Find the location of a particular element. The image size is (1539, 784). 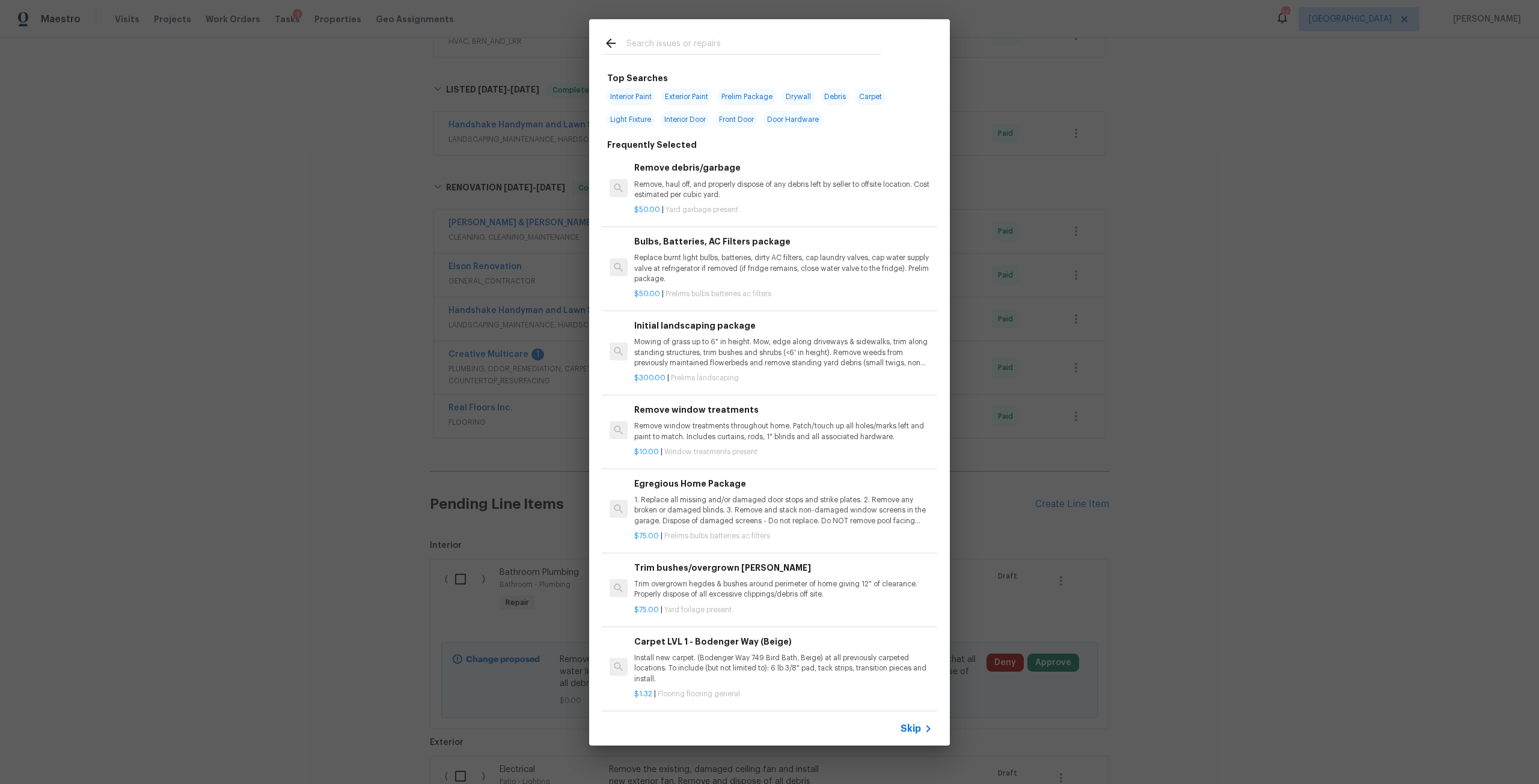

span: Yard garbage present is located at coordinates (702, 210).